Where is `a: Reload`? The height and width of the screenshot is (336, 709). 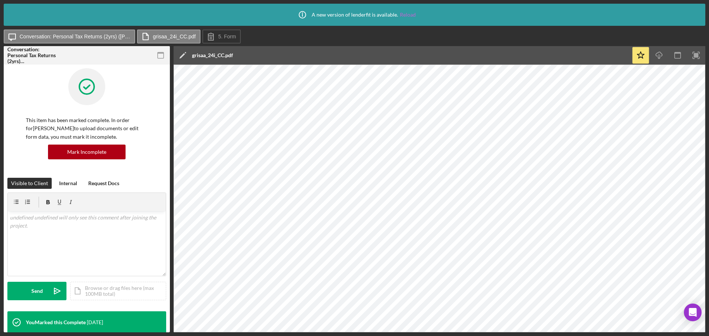 a: Reload is located at coordinates (407, 15).